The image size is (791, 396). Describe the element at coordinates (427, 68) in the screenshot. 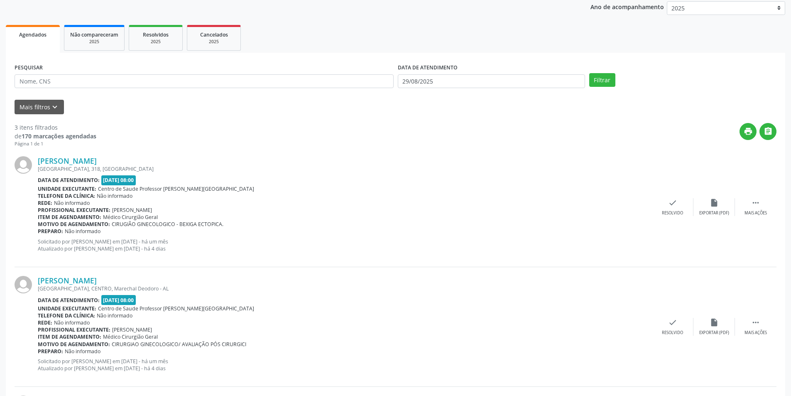

I see `label: DATA DE ATENDIMENTO` at that location.